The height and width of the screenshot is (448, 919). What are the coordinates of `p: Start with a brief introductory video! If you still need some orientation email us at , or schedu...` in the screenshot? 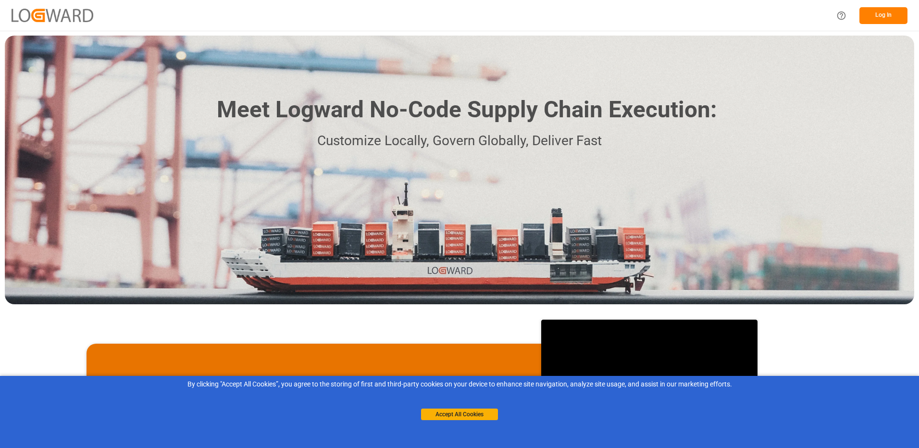 It's located at (314, 388).